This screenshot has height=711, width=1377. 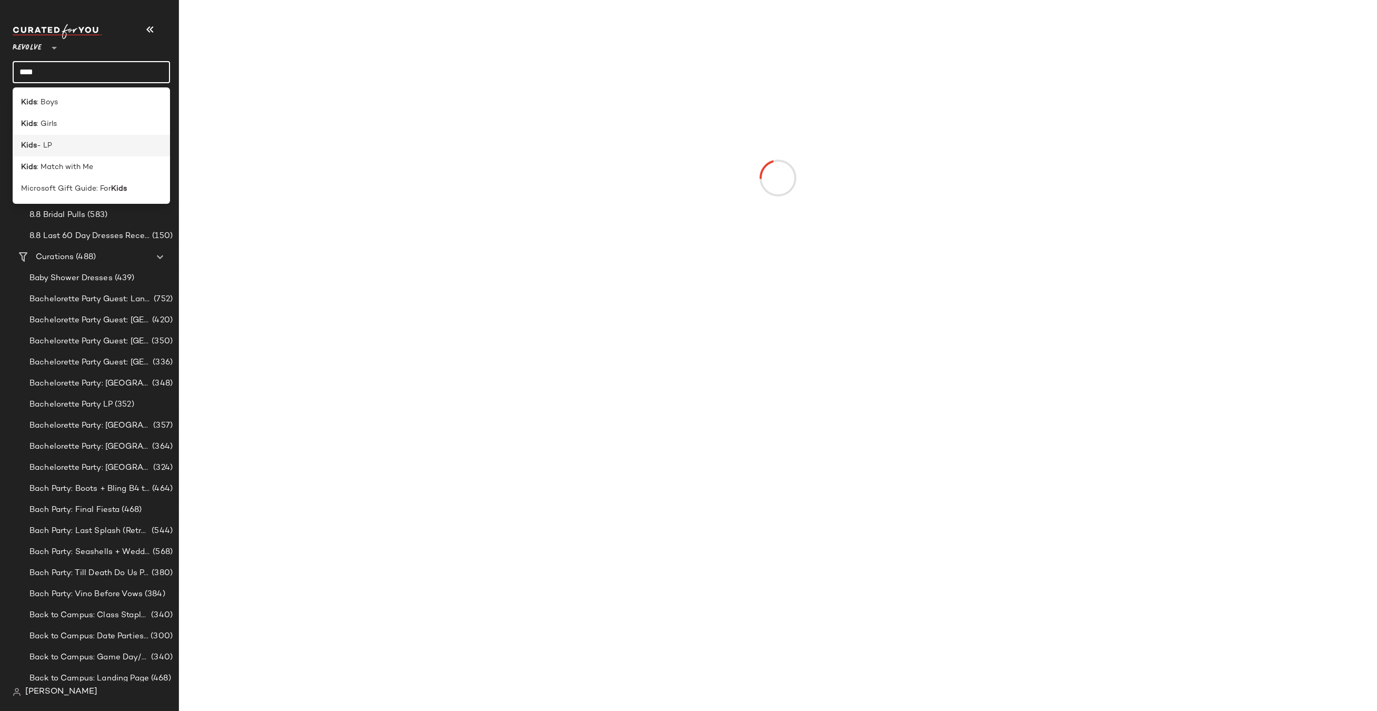 I want to click on span: Bach Party: Boots + Bling B4 the Ring, so click(x=90, y=489).